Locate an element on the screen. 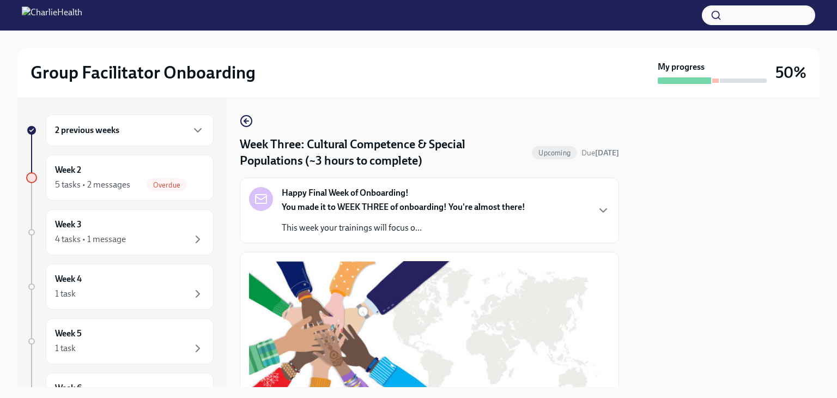 This screenshot has width=837, height=398. h6: Week 4 is located at coordinates (68, 279).